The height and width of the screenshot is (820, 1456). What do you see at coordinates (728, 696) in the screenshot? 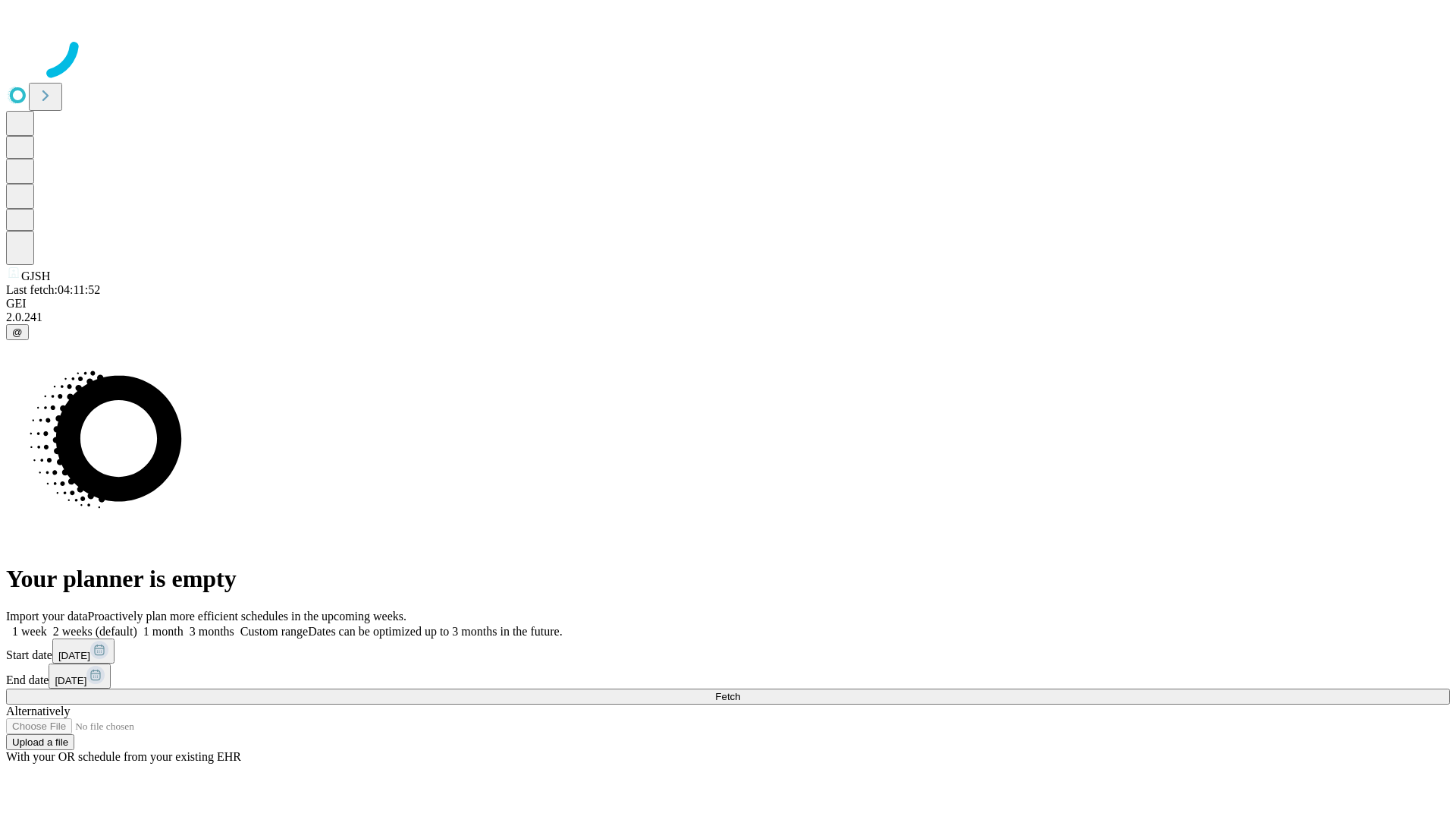
I see `button: Fetch` at bounding box center [728, 696].